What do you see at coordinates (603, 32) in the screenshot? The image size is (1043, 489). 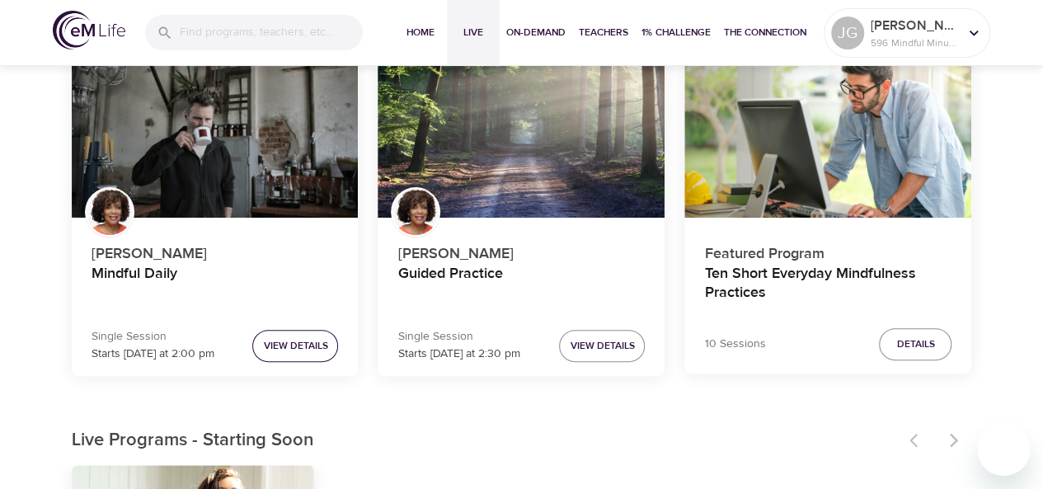 I see `span: Teachers` at bounding box center [603, 32].